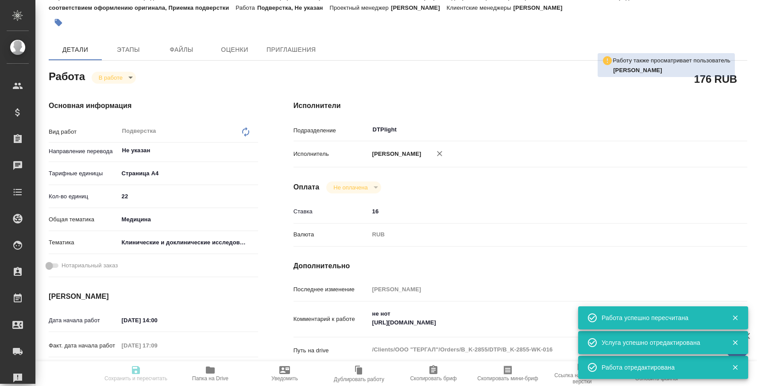 The width and height of the screenshot is (757, 386). What do you see at coordinates (153, 106) in the screenshot?
I see `h4: Основная информация` at bounding box center [153, 106].